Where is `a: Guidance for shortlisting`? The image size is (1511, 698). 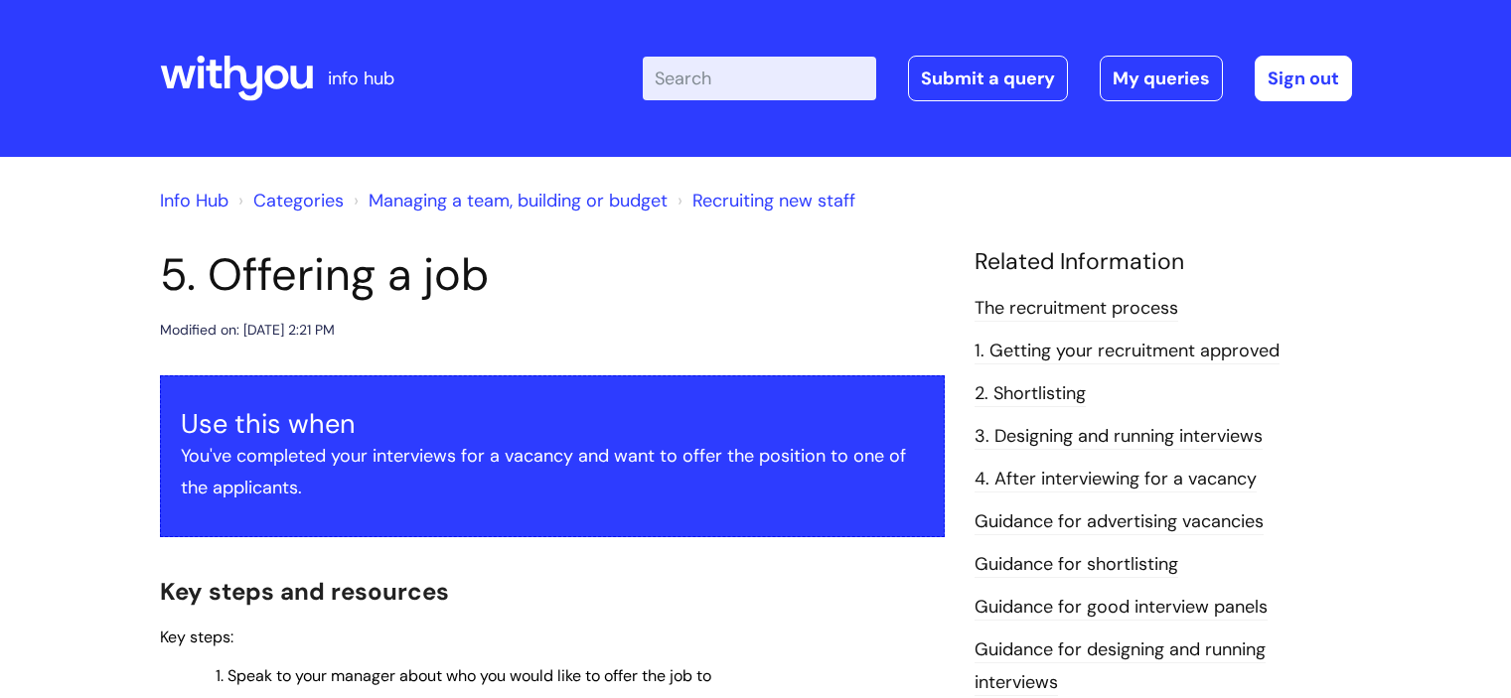 a: Guidance for shortlisting is located at coordinates (1076, 565).